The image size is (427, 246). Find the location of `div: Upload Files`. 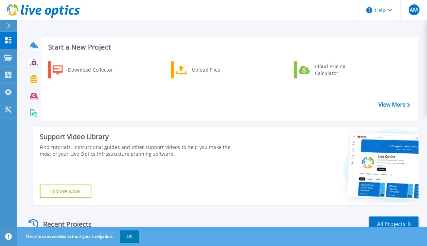

div: Upload Files is located at coordinates (214, 70).